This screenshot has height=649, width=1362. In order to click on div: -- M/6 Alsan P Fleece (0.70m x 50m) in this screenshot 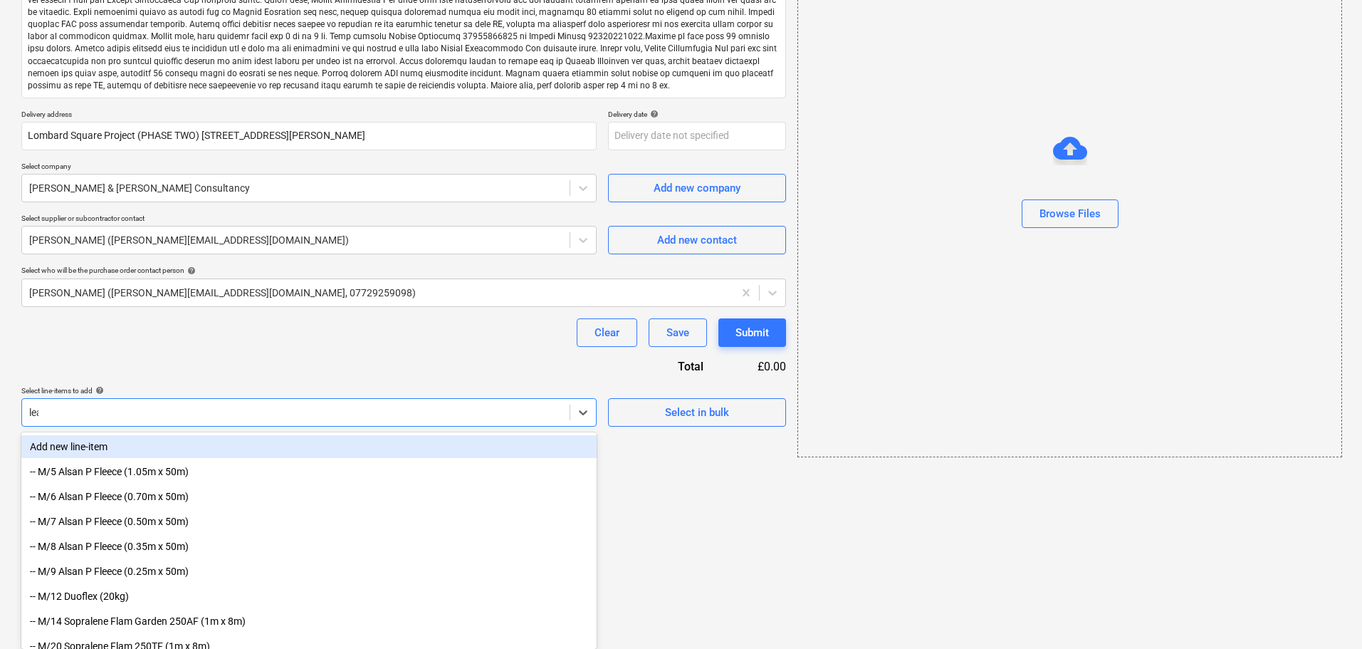, I will do `click(309, 496)`.